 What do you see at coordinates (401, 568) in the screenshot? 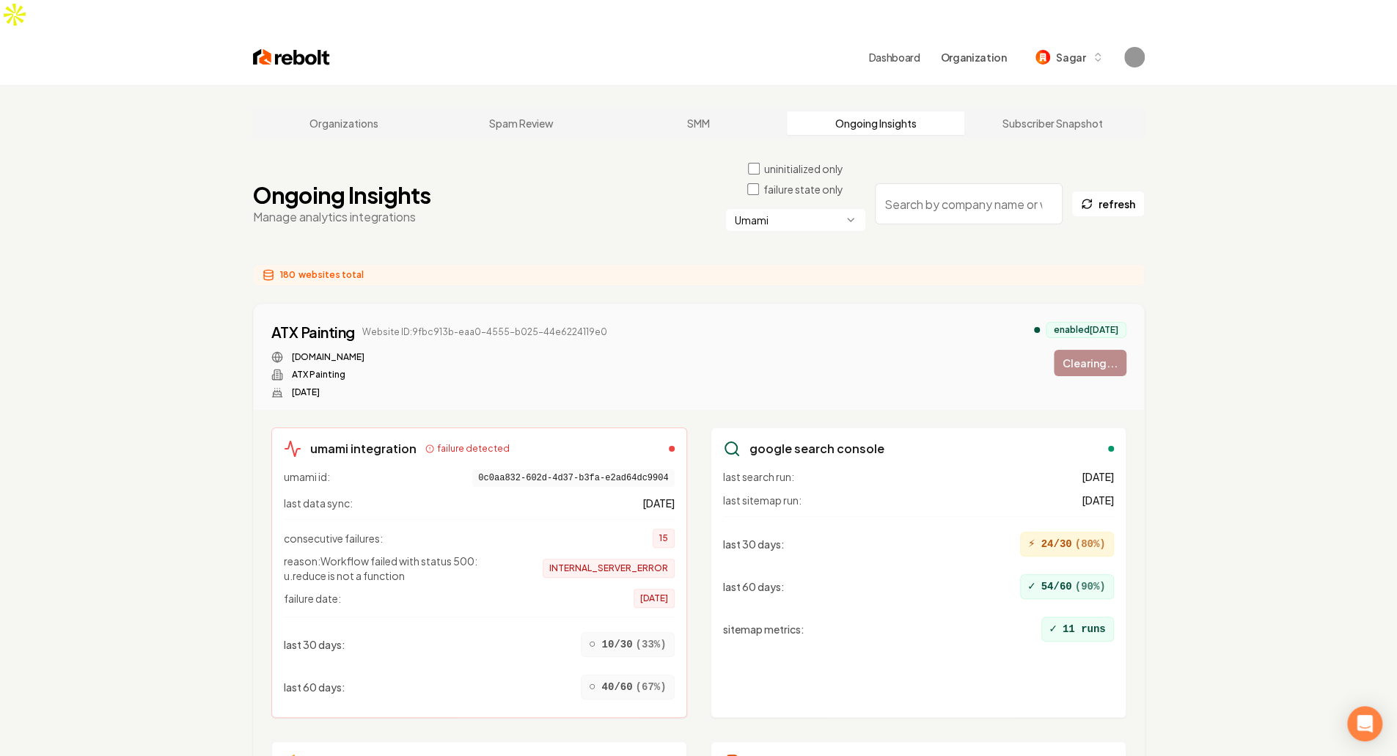
I see `span: reason: Workflow failed with status 500: u.reduce is not a function` at bounding box center [401, 568].